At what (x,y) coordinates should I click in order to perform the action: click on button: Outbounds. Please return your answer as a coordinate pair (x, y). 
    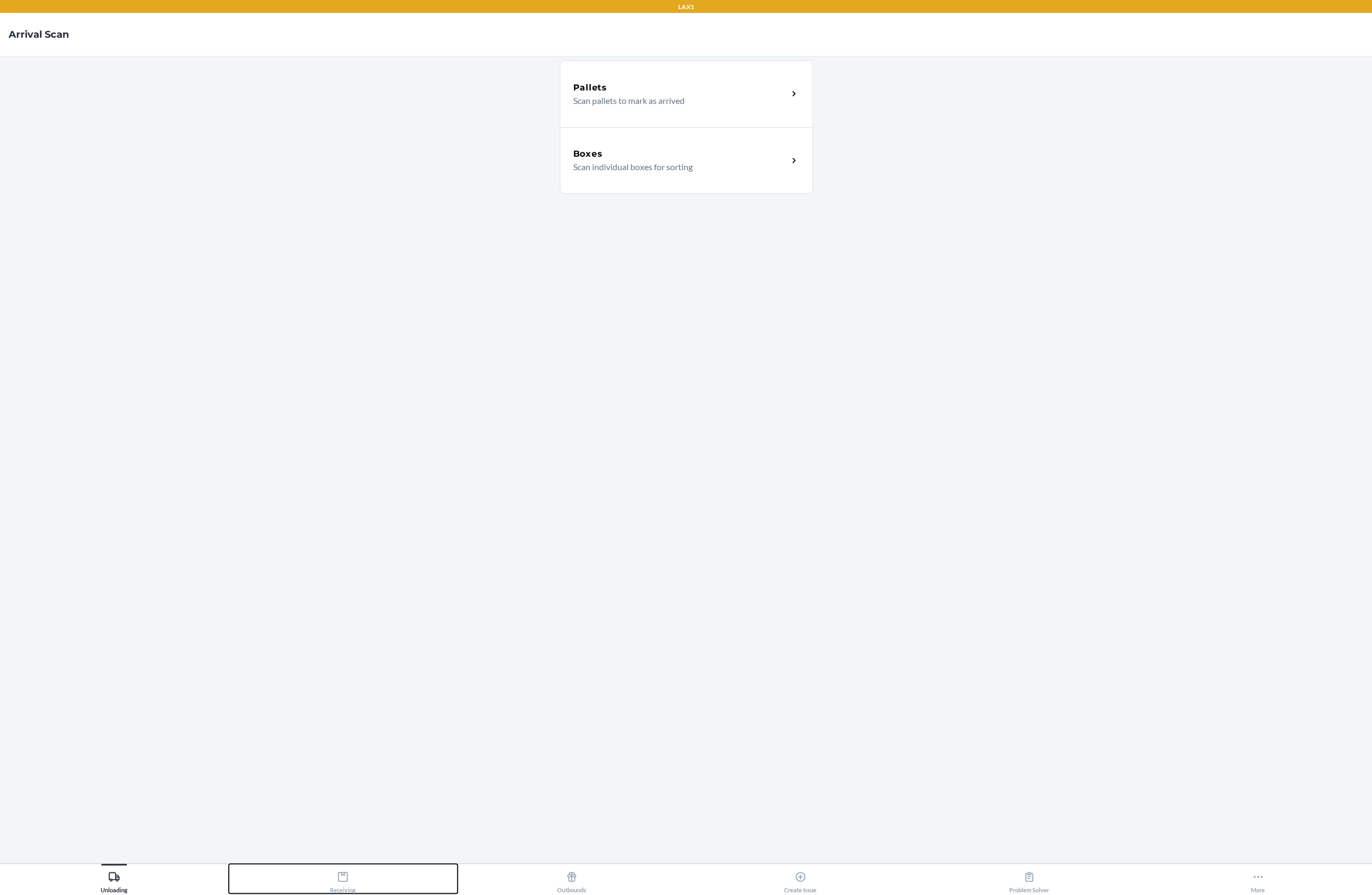
    Looking at the image, I should click on (572, 878).